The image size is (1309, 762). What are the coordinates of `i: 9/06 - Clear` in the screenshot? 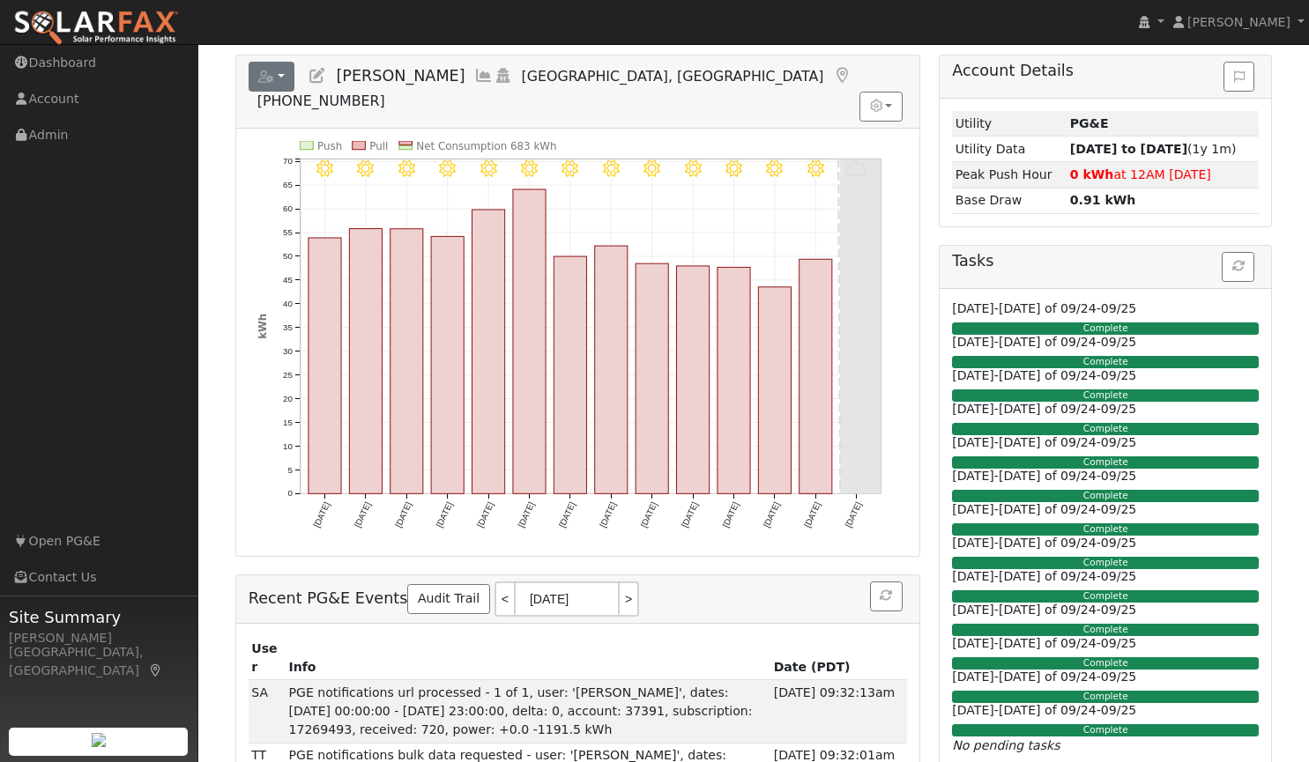 It's located at (733, 167).